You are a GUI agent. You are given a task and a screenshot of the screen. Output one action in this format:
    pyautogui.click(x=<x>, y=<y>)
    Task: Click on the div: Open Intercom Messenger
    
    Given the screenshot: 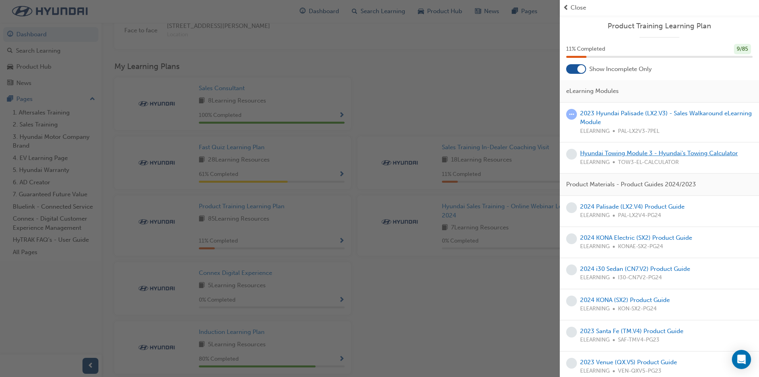 What is the action you would take?
    pyautogui.click(x=742, y=359)
    